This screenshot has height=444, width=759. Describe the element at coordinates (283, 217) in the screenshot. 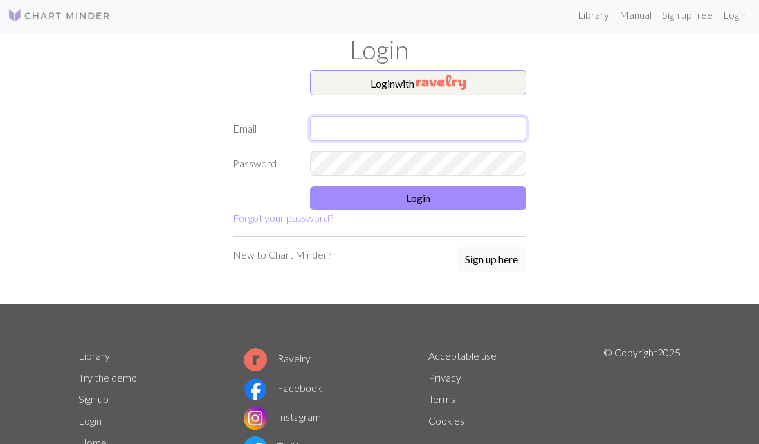

I see `a: Forgot your password?` at that location.